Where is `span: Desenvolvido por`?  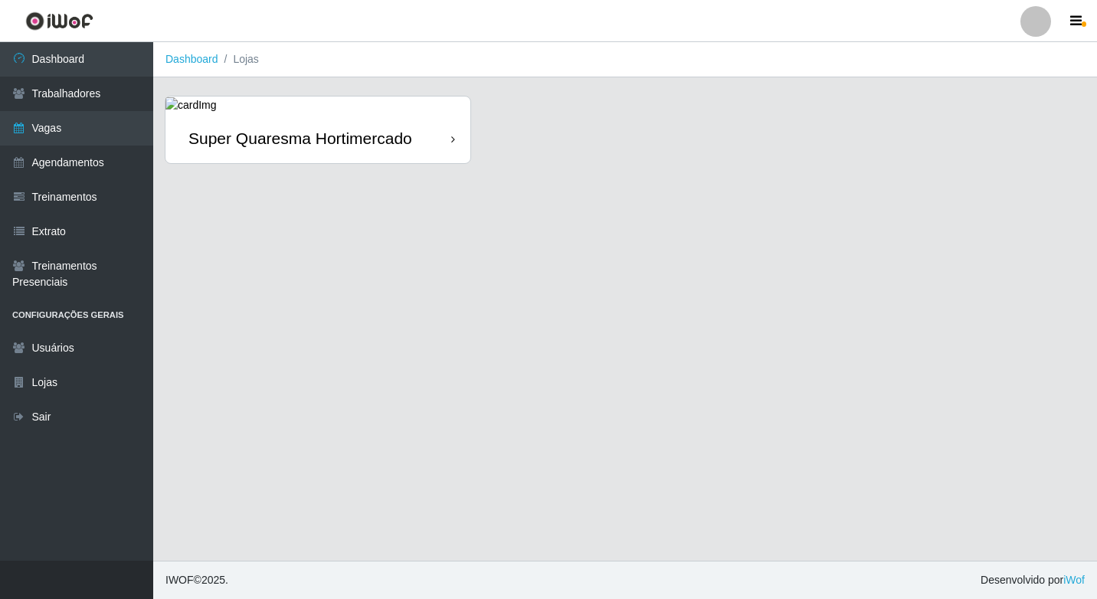 span: Desenvolvido por is located at coordinates (1033, 580).